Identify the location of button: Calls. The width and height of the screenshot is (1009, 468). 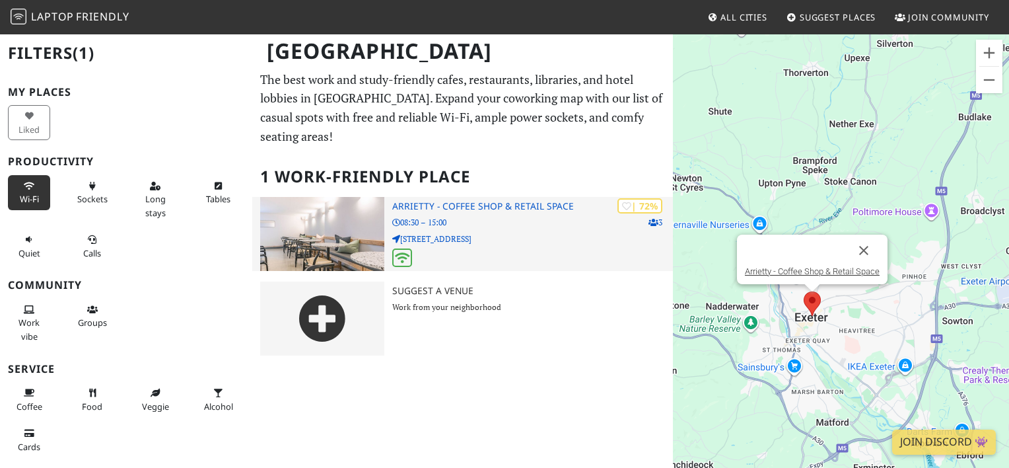
(92, 246).